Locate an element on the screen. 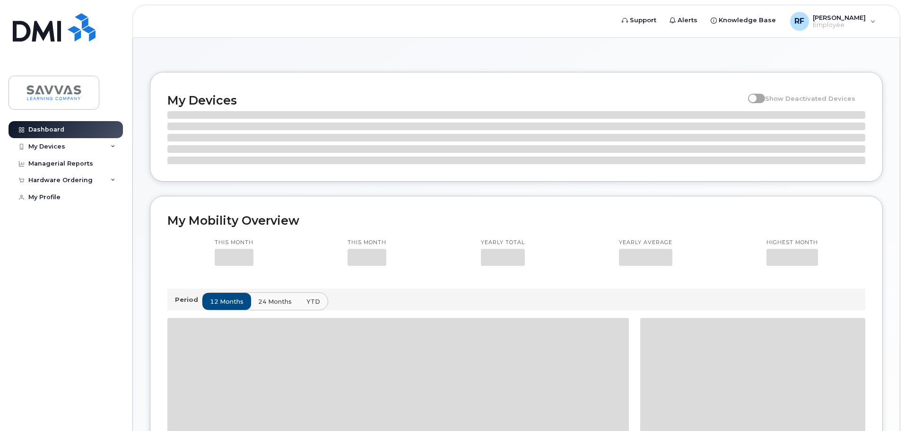  span: Show Deactivated Devices is located at coordinates (810, 98).